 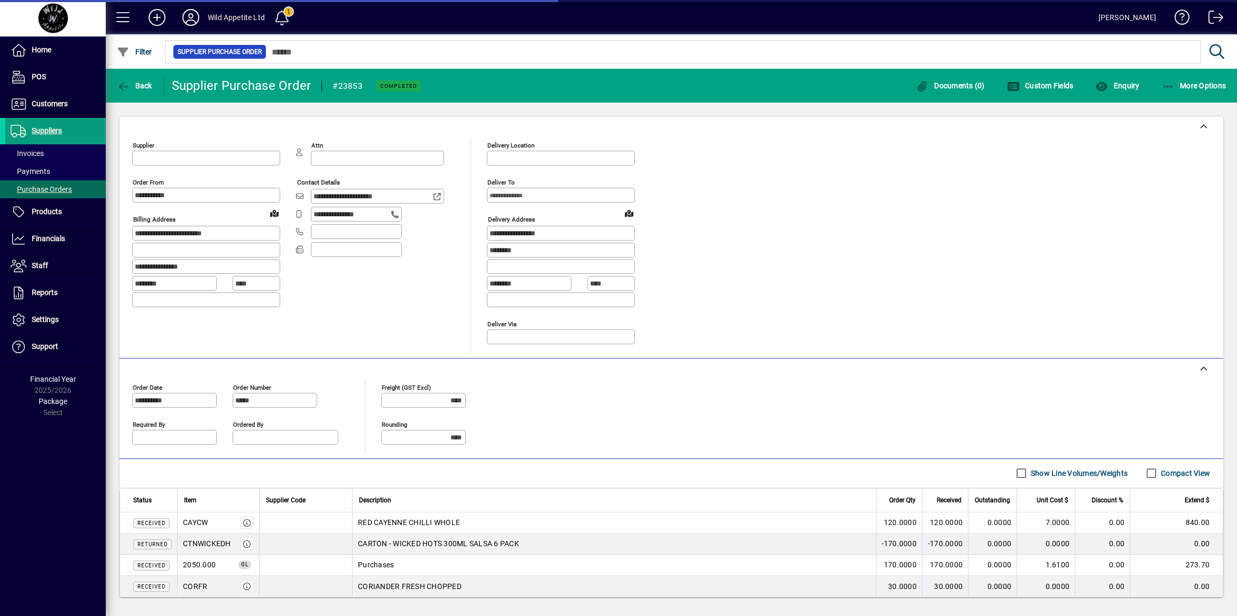 What do you see at coordinates (406, 387) in the screenshot?
I see `mat-label: Freight (GST excl)` at bounding box center [406, 387].